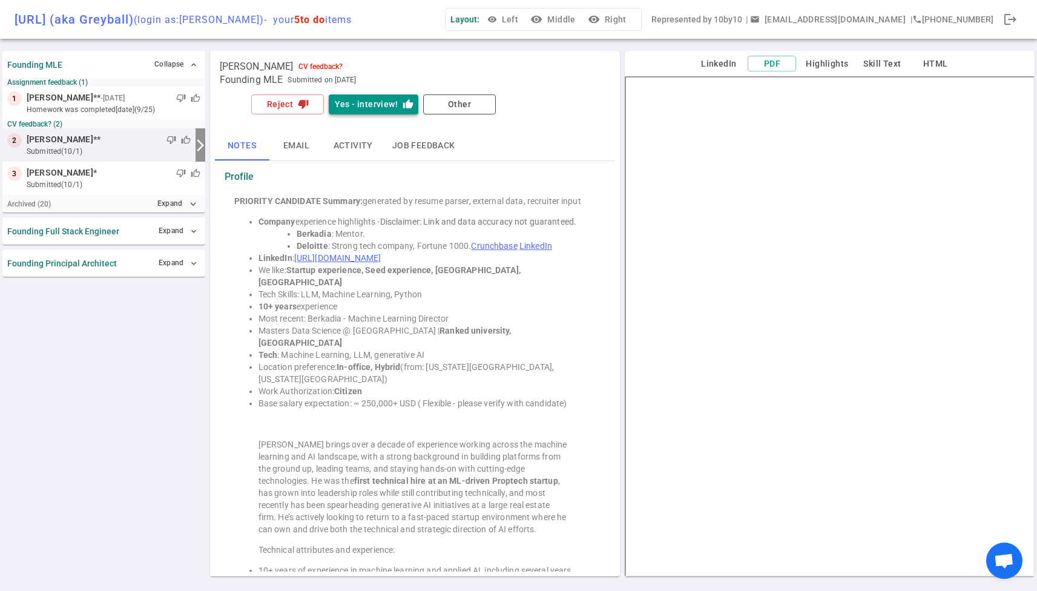 Image resolution: width=1037 pixels, height=591 pixels. What do you see at coordinates (494, 246) in the screenshot?
I see `a: Crunchbase` at bounding box center [494, 246].